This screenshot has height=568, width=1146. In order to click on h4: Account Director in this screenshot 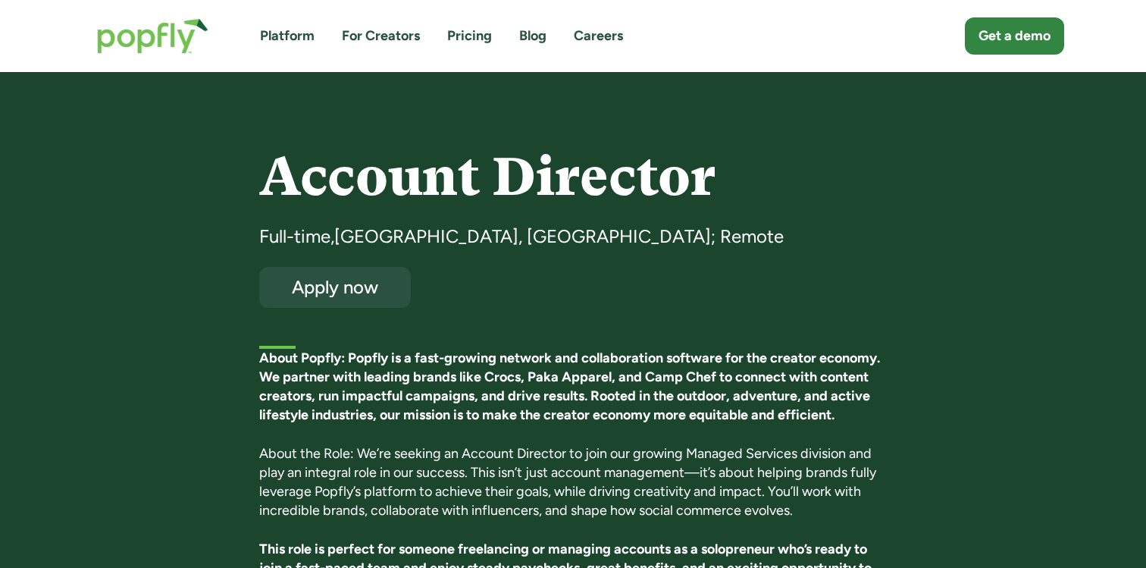, I will do `click(573, 177)`.